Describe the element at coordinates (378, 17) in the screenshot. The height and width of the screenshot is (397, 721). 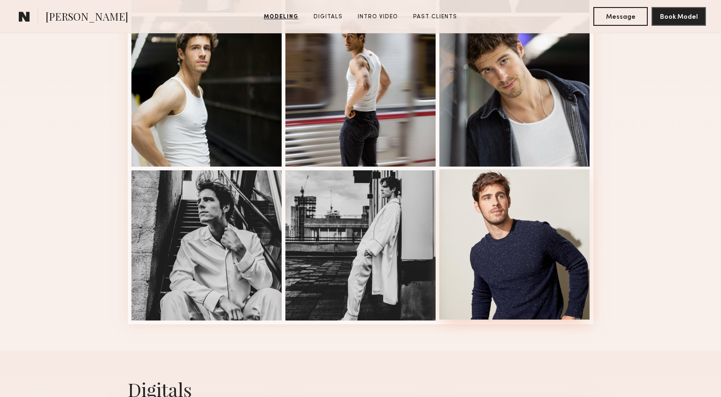
I see `a: Intro Video` at that location.